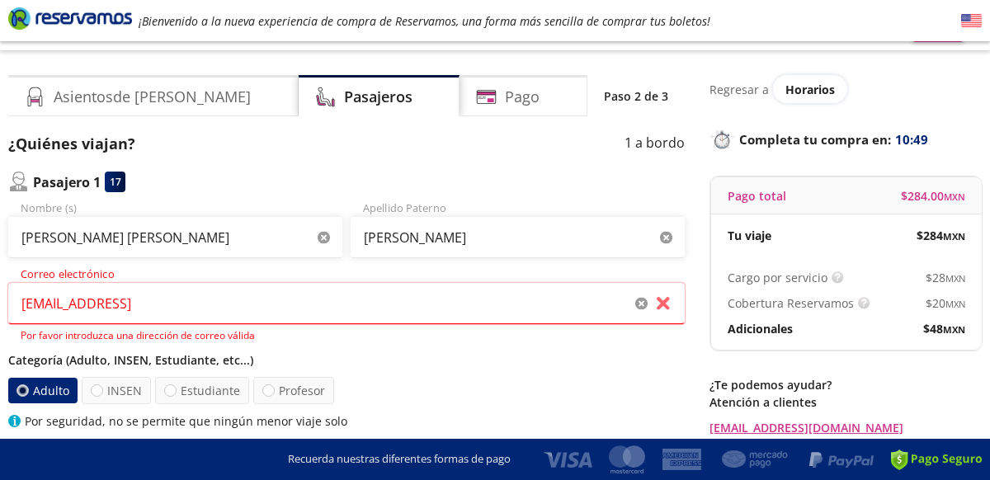  Describe the element at coordinates (347, 360) in the screenshot. I see `p: Categoría (Adulto, INSEN, Estudiante, etc...)` at that location.